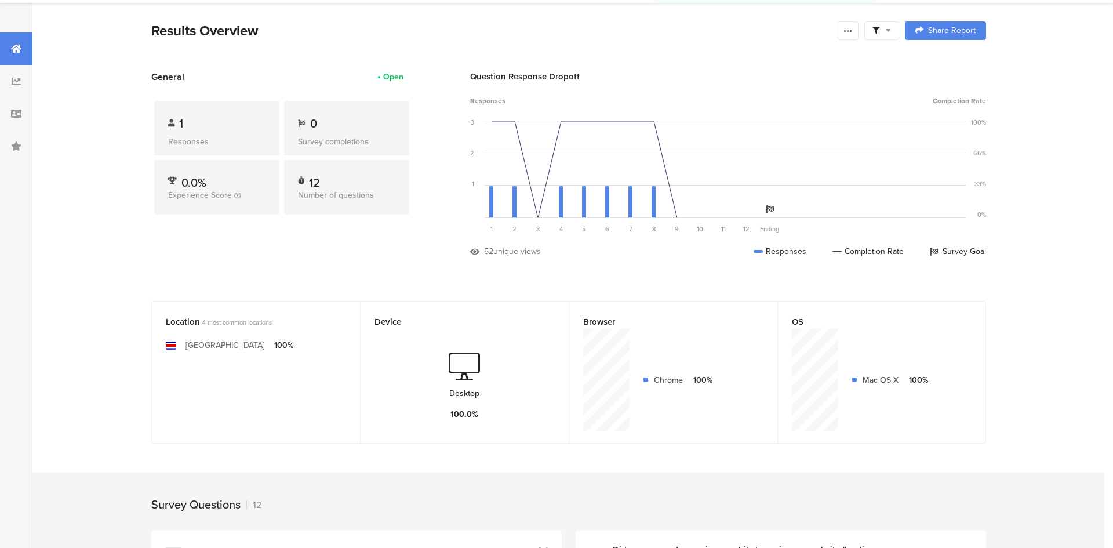 The height and width of the screenshot is (548, 1113). Describe the element at coordinates (488, 101) in the screenshot. I see `span: Responses` at that location.